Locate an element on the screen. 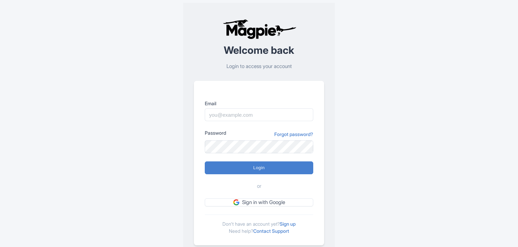  input: Login is located at coordinates (259, 168).